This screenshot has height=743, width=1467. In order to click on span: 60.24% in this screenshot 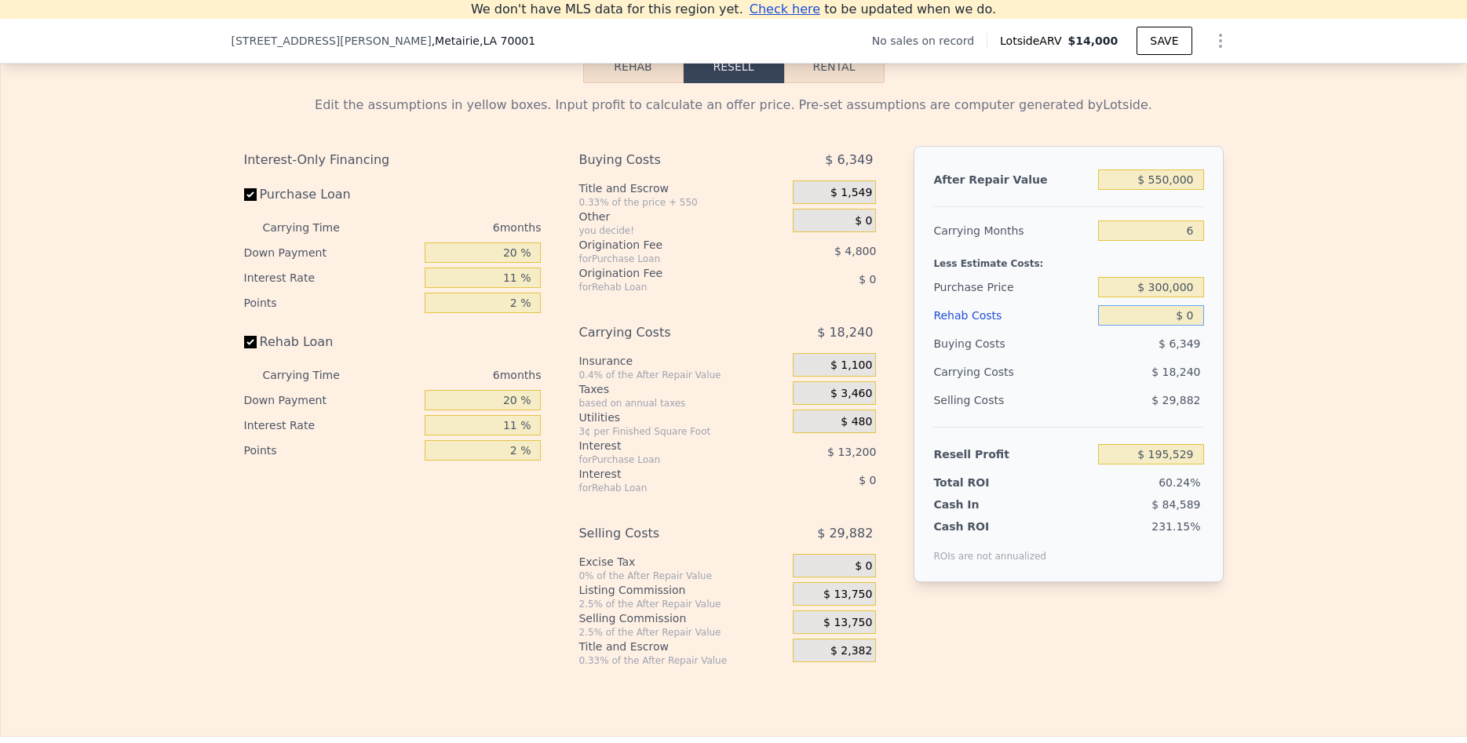, I will do `click(1179, 483)`.